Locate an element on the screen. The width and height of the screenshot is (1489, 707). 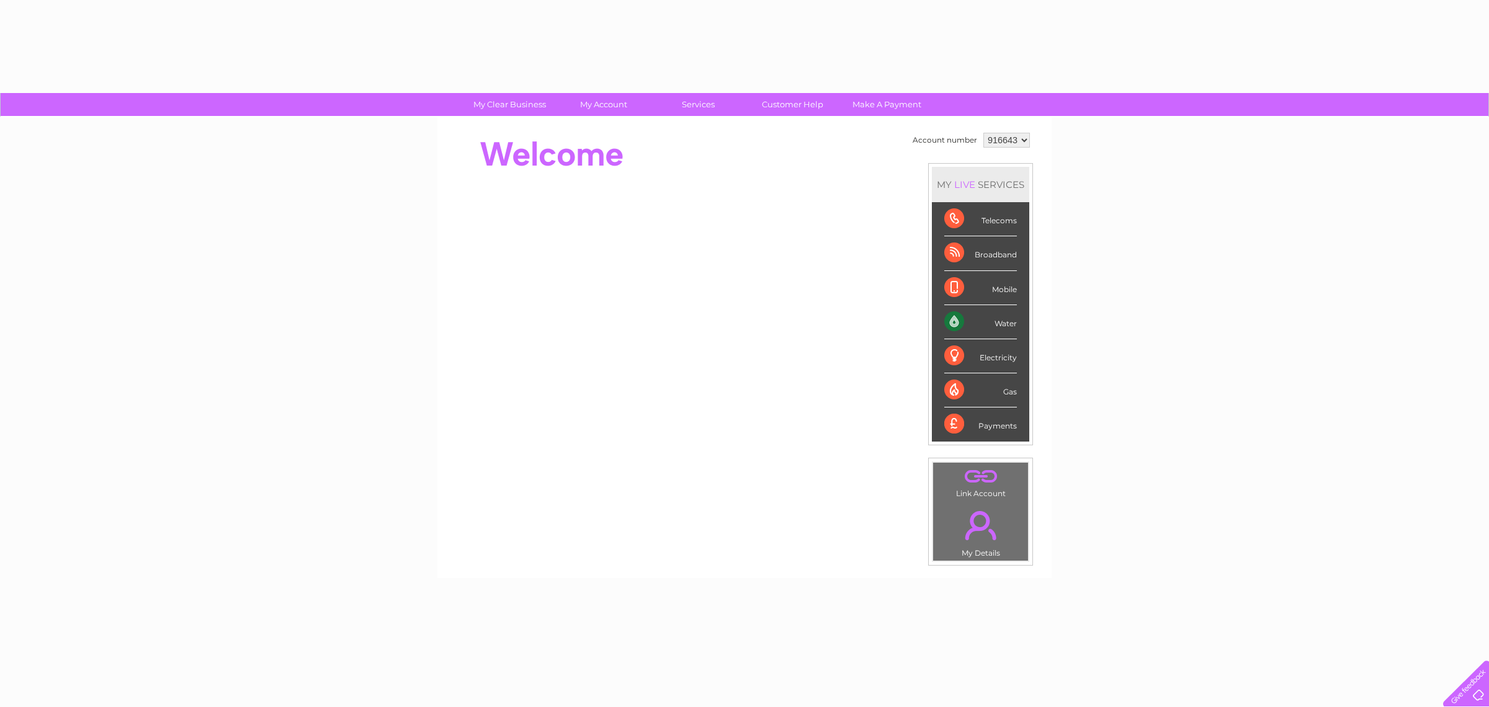
a: Customer Help is located at coordinates (792, 104).